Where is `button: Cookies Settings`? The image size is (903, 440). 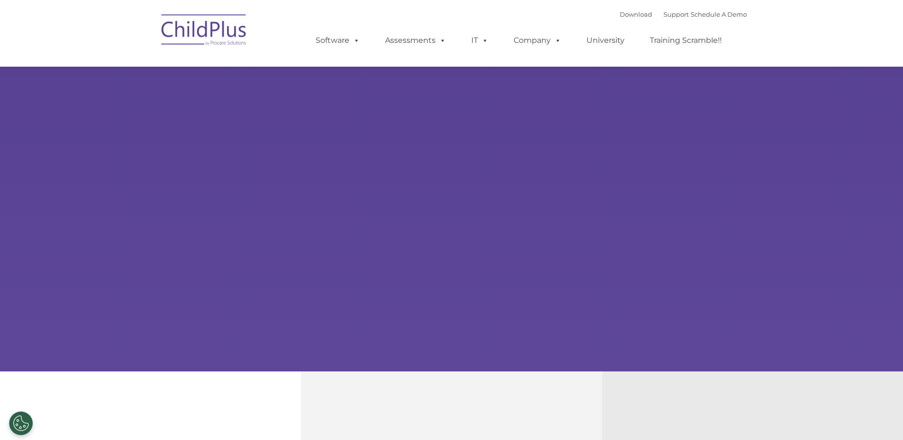
button: Cookies Settings is located at coordinates (21, 423).